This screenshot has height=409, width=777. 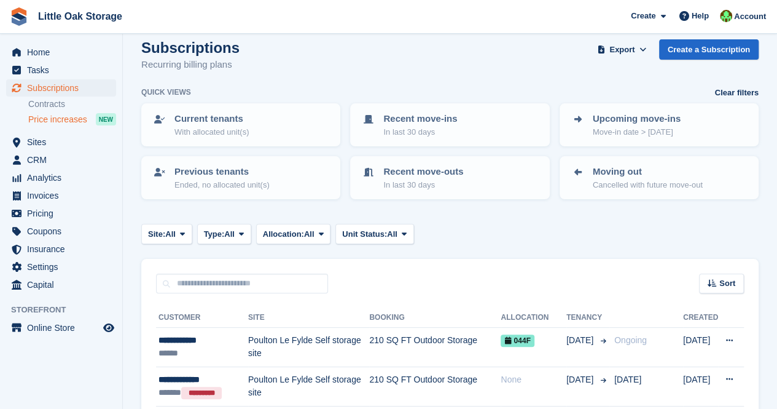 What do you see at coordinates (533, 318) in the screenshot?
I see `th: Allocation` at bounding box center [533, 318].